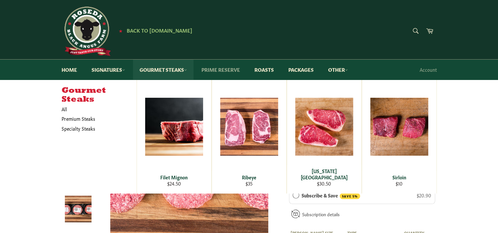 This screenshot has width=498, height=233. Describe the element at coordinates (249, 177) in the screenshot. I see `div: Ribeye` at that location.